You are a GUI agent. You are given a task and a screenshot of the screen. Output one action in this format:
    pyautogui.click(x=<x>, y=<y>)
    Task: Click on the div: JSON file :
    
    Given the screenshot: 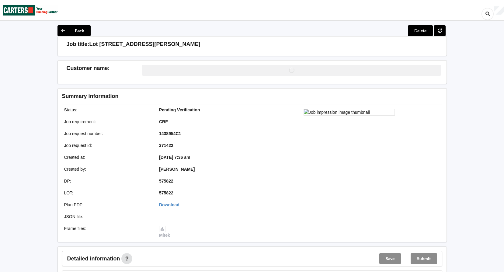 What is the action you would take?
    pyautogui.click(x=107, y=216)
    